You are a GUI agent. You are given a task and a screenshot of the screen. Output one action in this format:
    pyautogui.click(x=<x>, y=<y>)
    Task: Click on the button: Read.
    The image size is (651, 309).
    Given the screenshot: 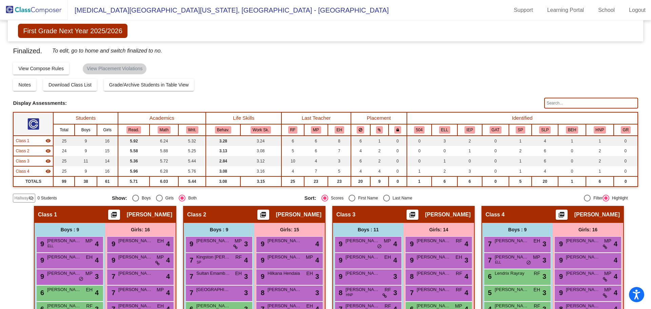 What is the action you would take?
    pyautogui.click(x=134, y=130)
    